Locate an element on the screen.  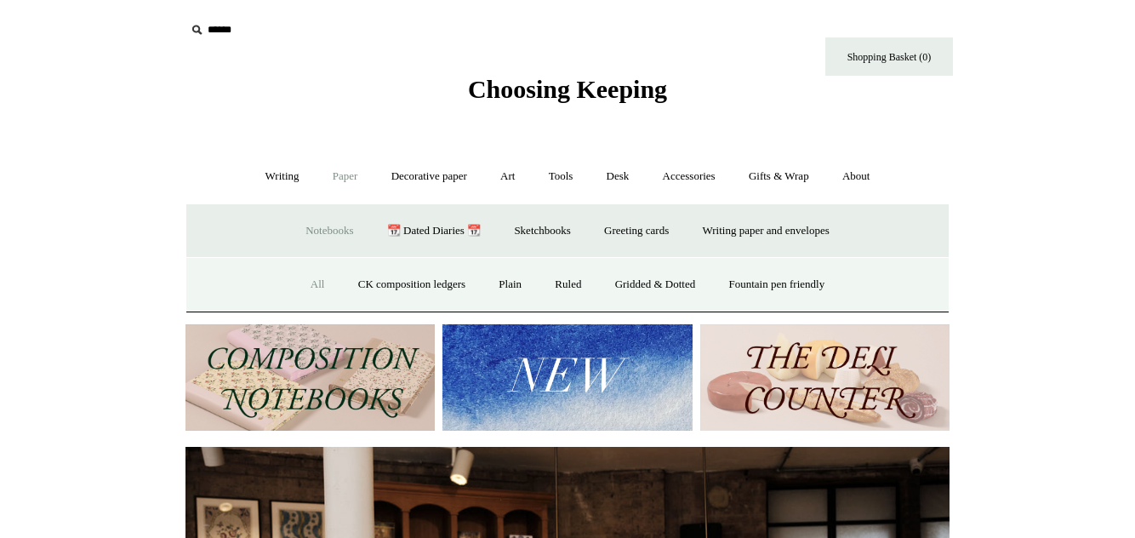
a: Desk is located at coordinates (618, 176).